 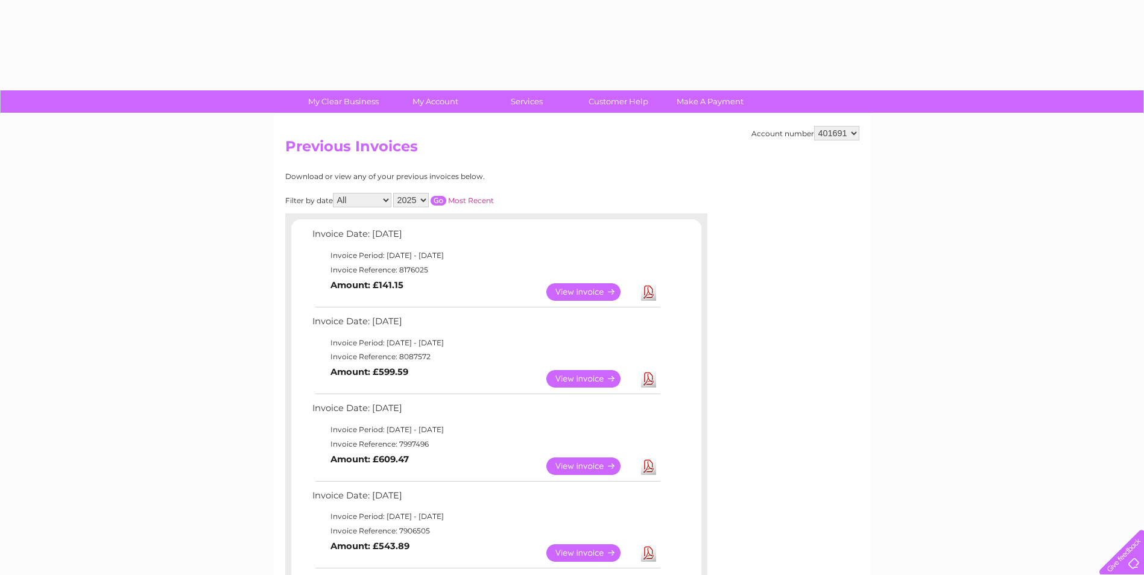 I want to click on a: Customer Help, so click(x=618, y=101).